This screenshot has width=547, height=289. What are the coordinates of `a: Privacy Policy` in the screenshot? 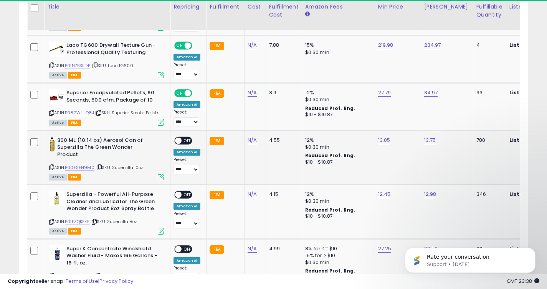 It's located at (116, 281).